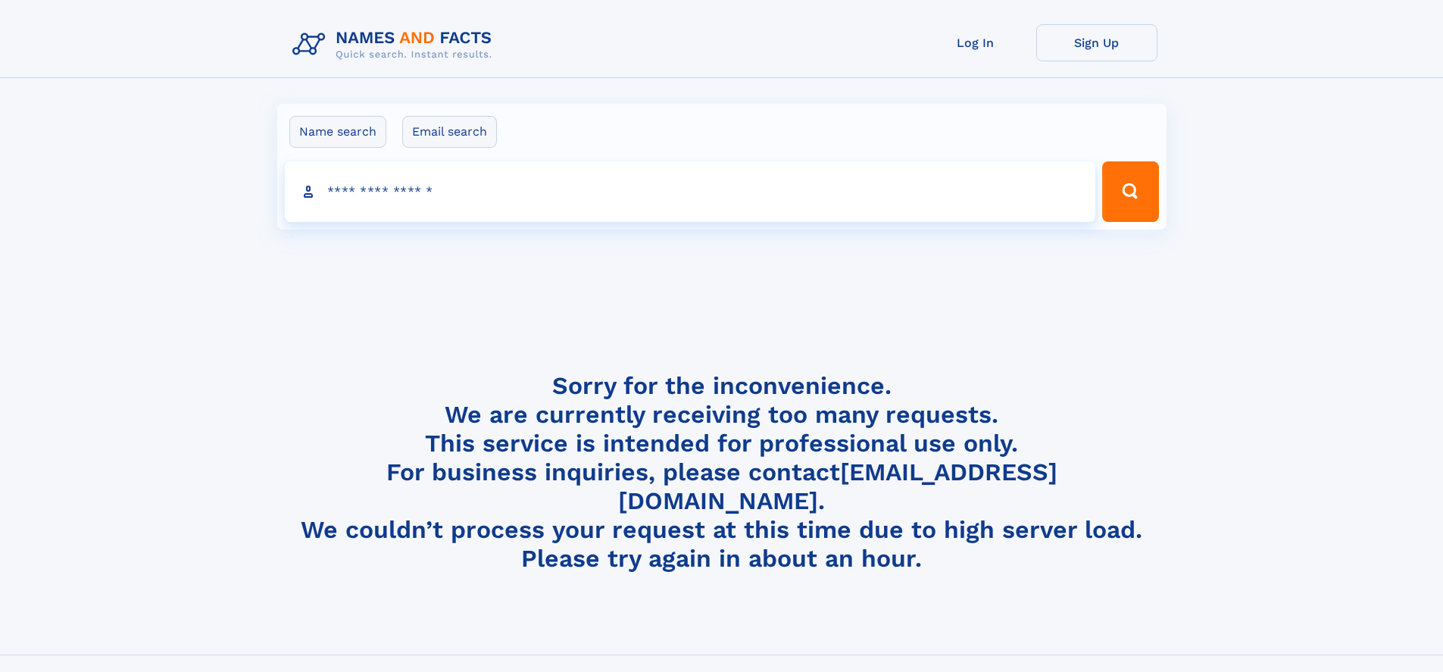 The width and height of the screenshot is (1443, 672). I want to click on input: search input, so click(690, 192).